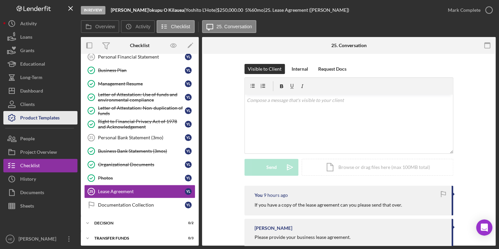  Describe the element at coordinates (40, 193) in the screenshot. I see `a: Documents` at that location.